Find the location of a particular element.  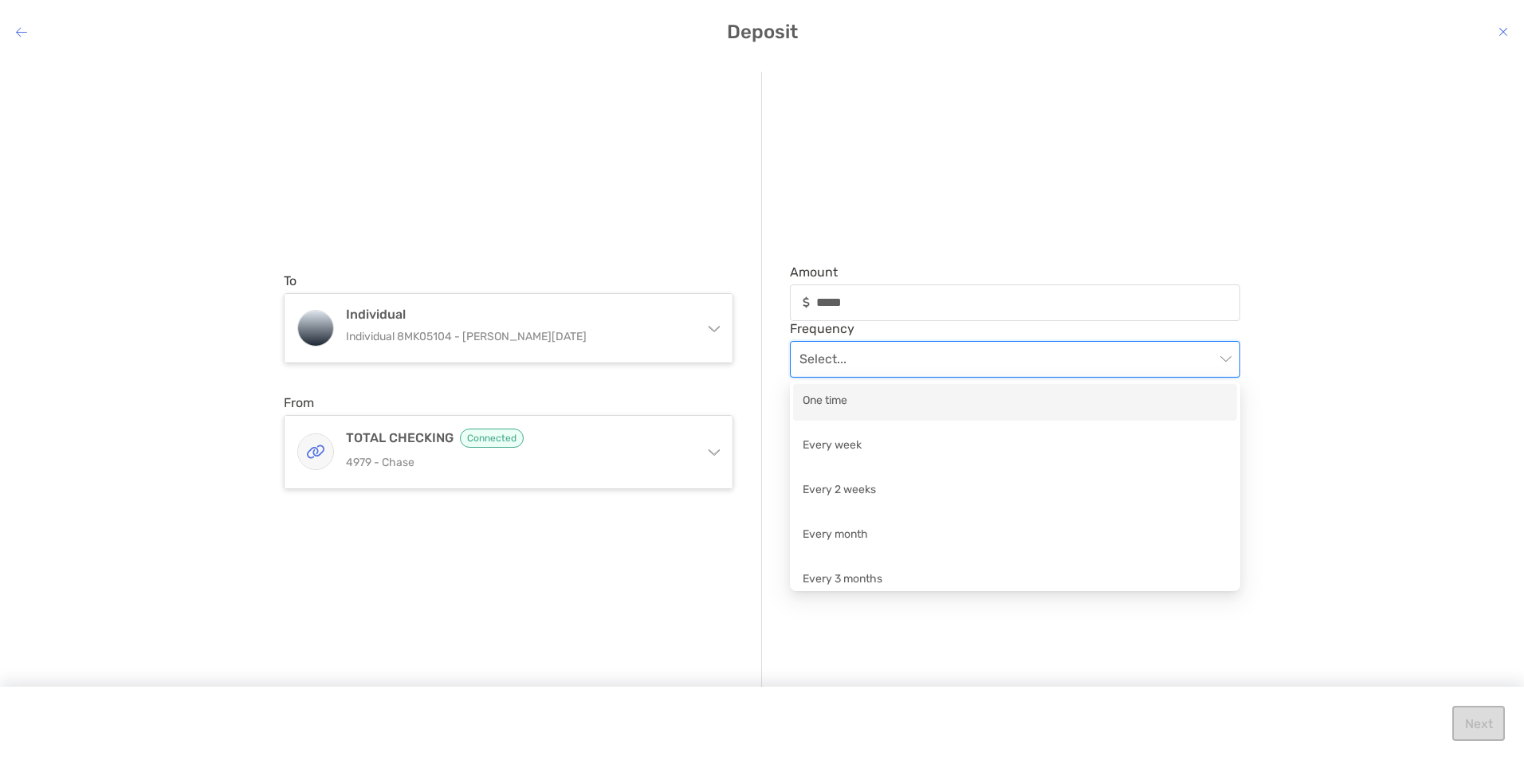

span: Connected is located at coordinates (492, 438).